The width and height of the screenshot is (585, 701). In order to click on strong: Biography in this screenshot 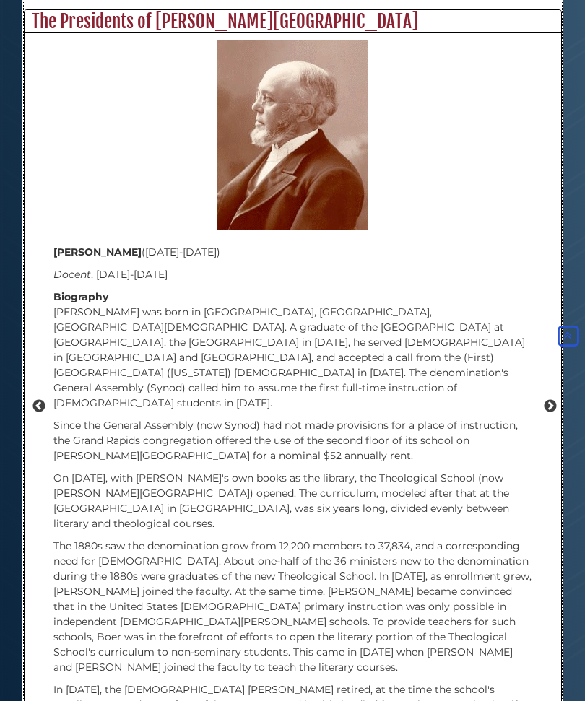, I will do `click(81, 297)`.